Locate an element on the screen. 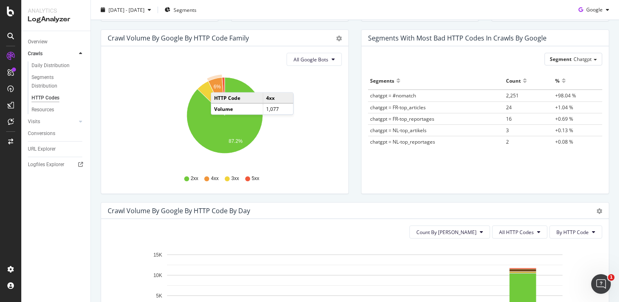  div: Crawls is located at coordinates (35, 54).